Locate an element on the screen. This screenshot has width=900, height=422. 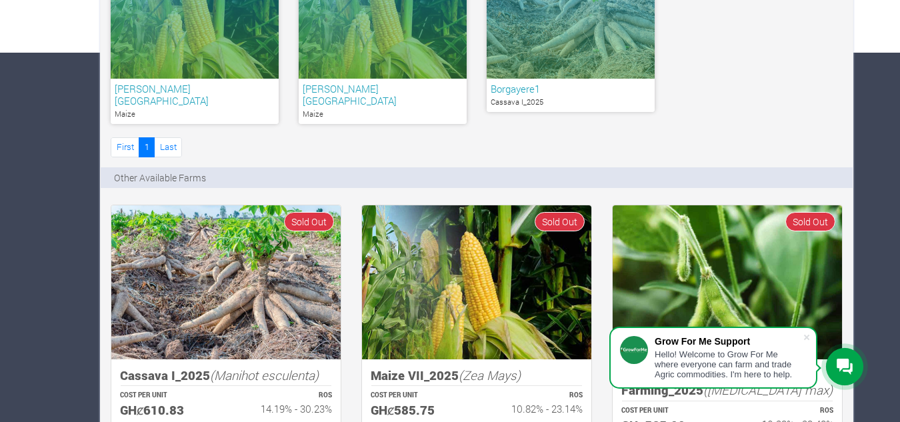
h5: Cassava I_2025 is located at coordinates (226, 375).